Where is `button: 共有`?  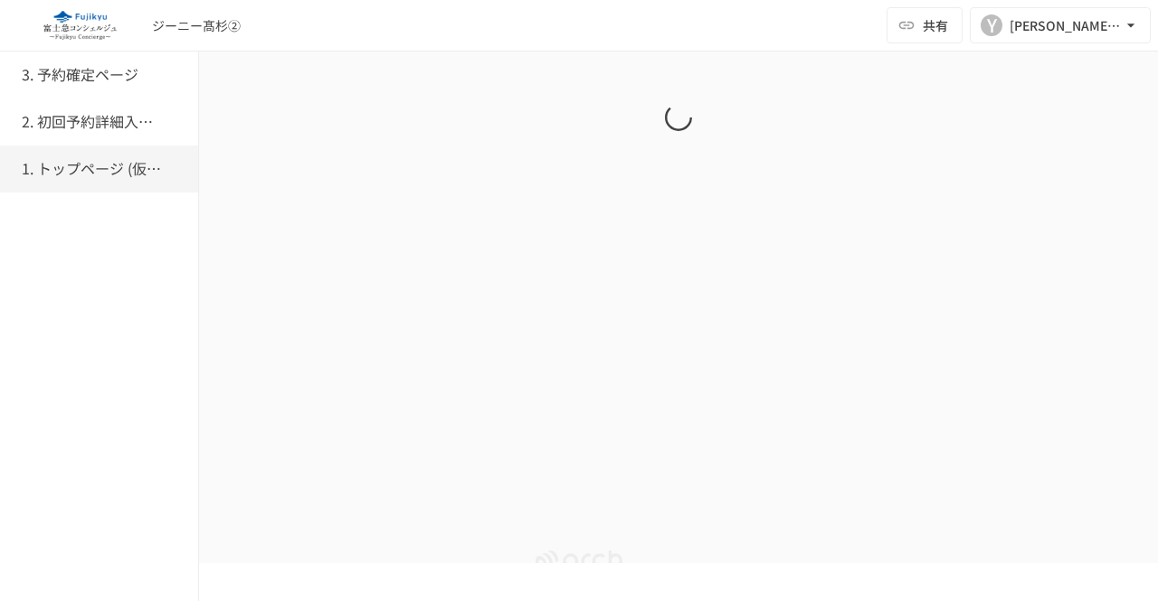
button: 共有 is located at coordinates (924, 25).